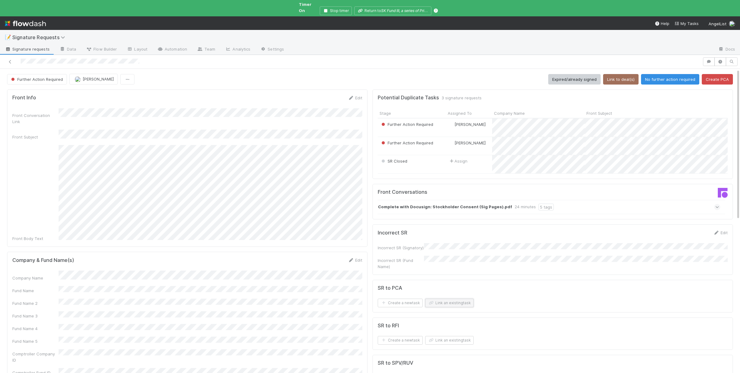  What do you see at coordinates (35, 341) in the screenshot?
I see `div: Fund Name 5` at bounding box center [35, 341].